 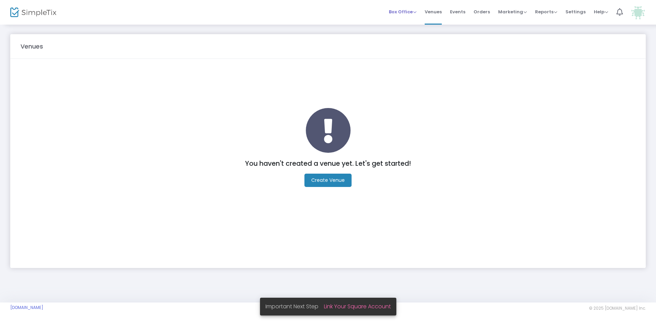 I want to click on span: Reports, so click(x=546, y=12).